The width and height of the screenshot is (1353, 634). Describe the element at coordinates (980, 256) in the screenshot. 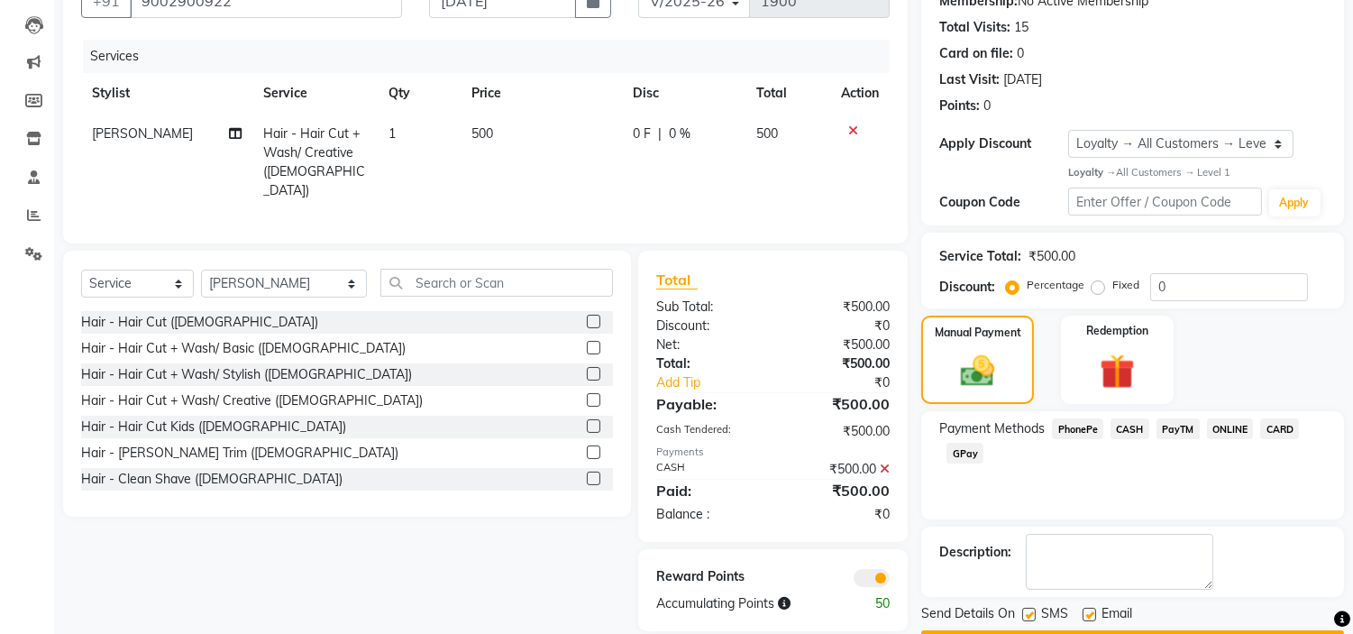

I see `div: Service Total:` at that location.